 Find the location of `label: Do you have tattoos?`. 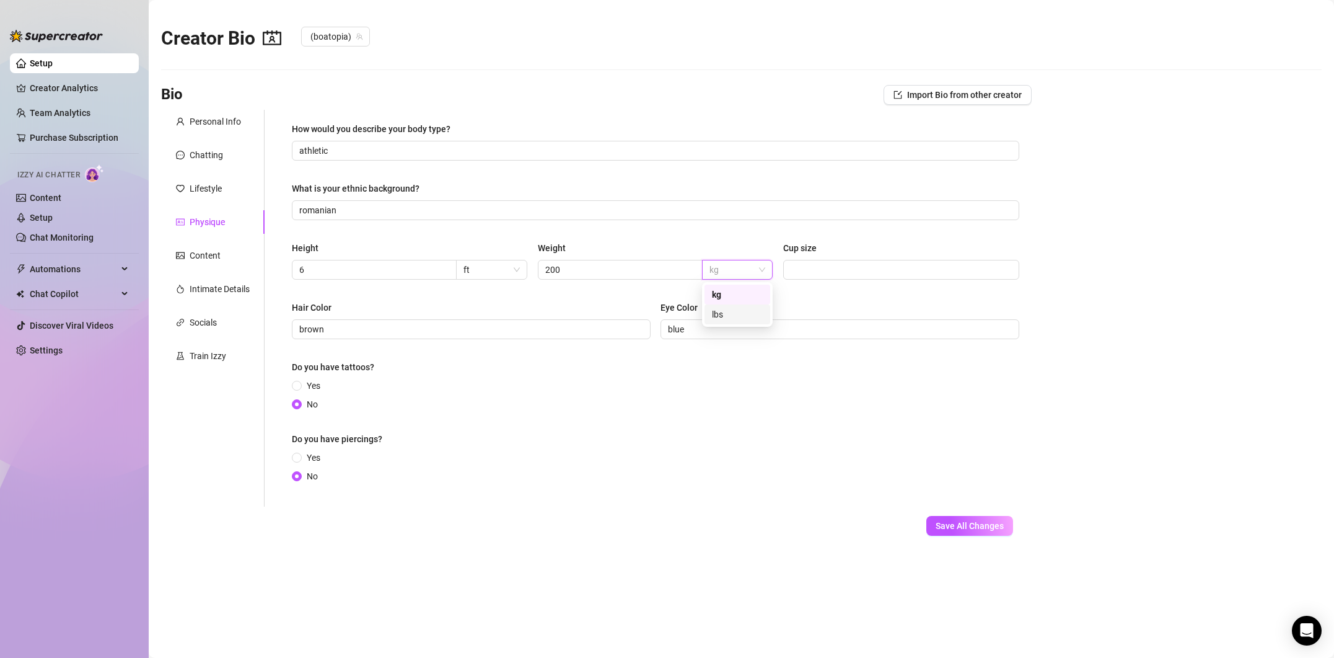

label: Do you have tattoos? is located at coordinates (337, 367).